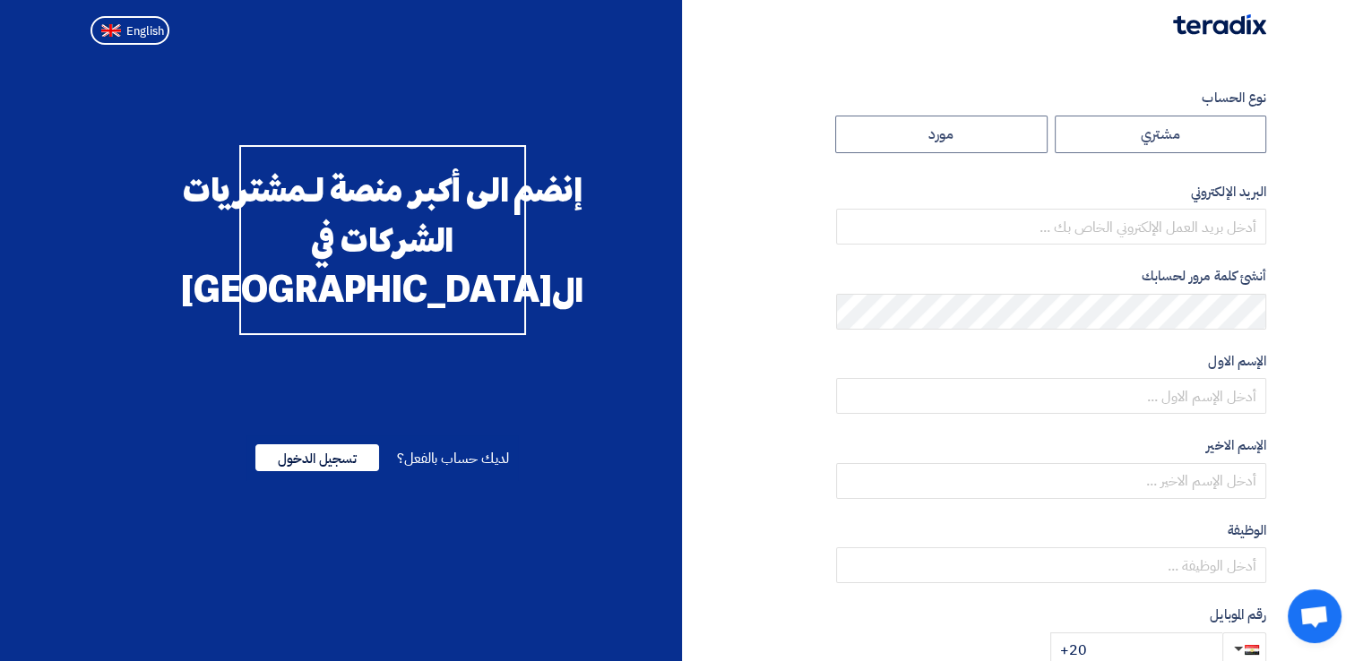  What do you see at coordinates (1051, 445) in the screenshot?
I see `label: الإسم الاخير` at bounding box center [1051, 445].